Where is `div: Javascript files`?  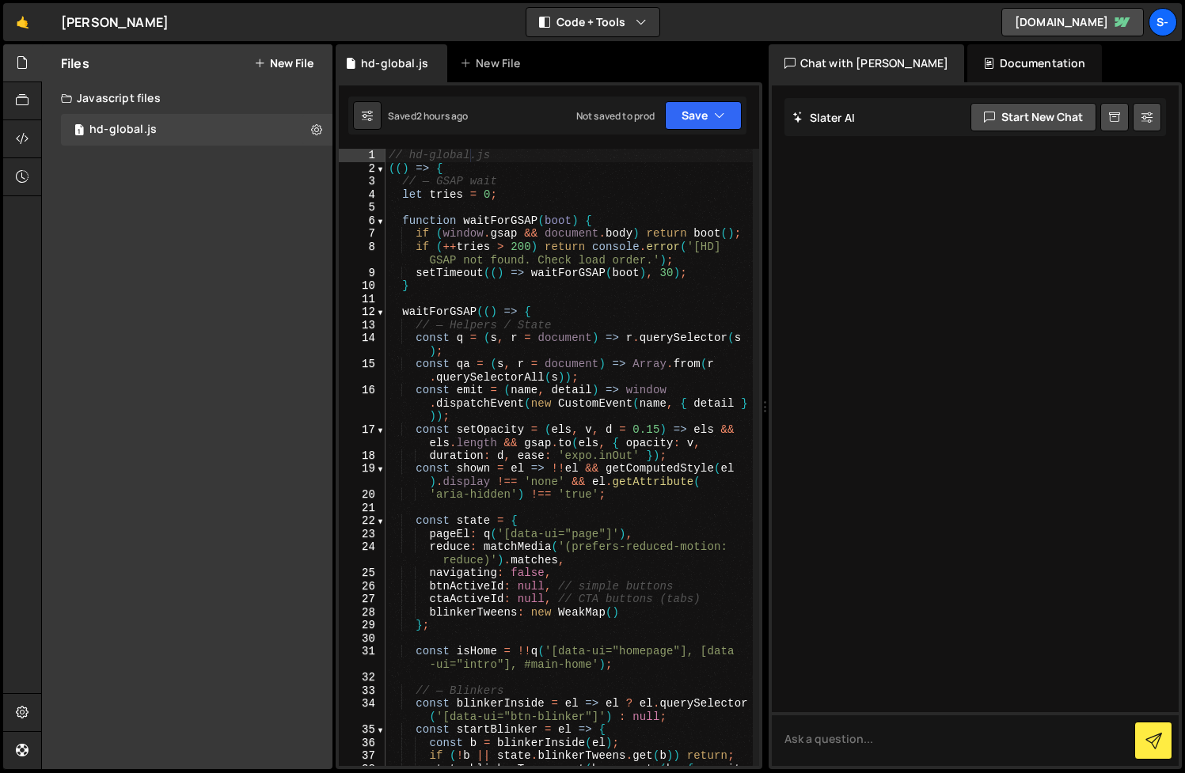 div: Javascript files is located at coordinates (187, 98).